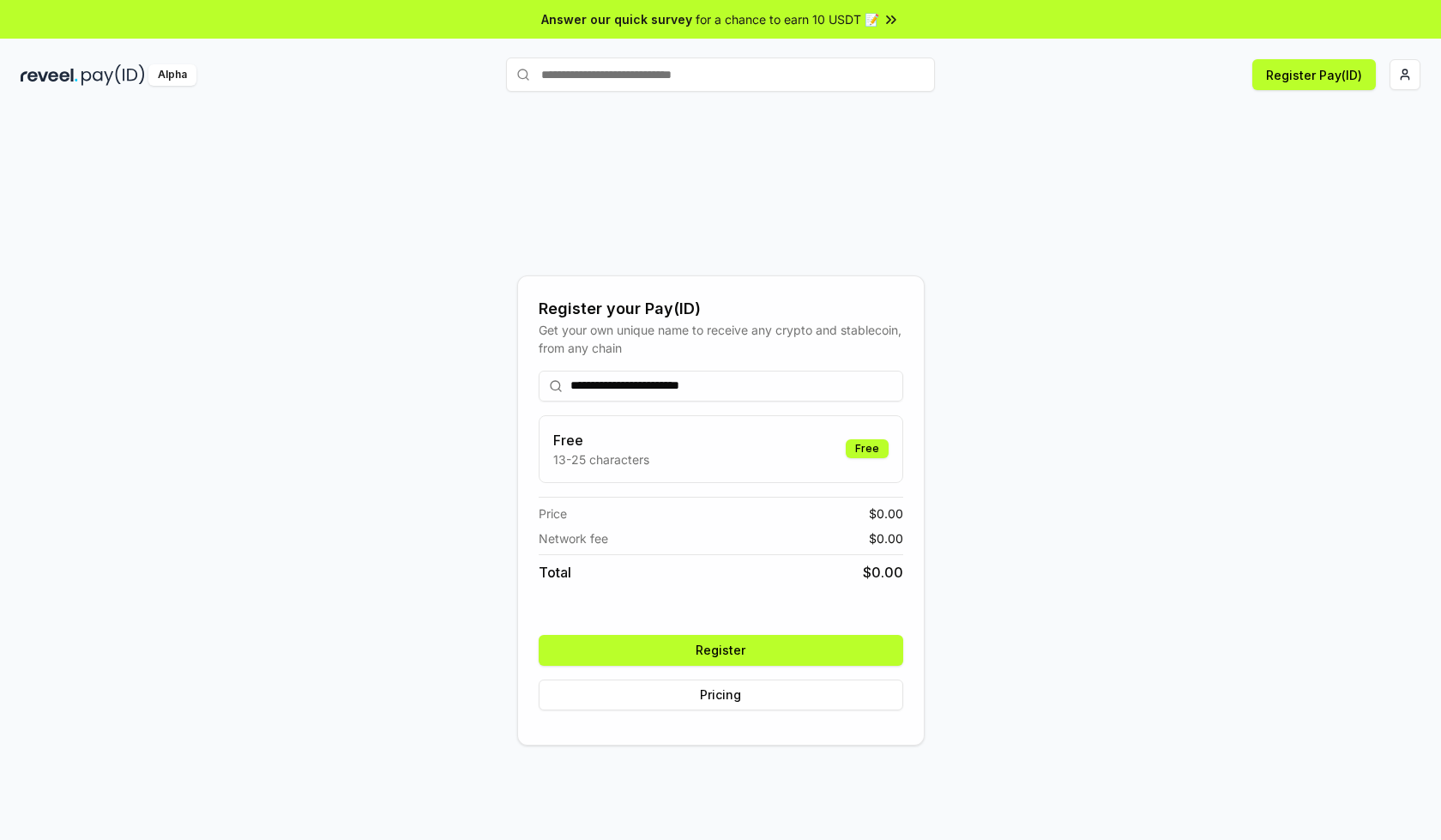 Image resolution: width=1441 pixels, height=840 pixels. I want to click on div: Free, so click(868, 449).